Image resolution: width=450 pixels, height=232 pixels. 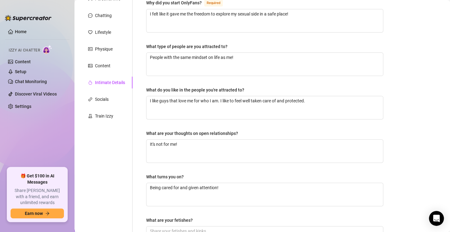 I want to click on label: What do you like in the people you're attracted to?, so click(x=198, y=90).